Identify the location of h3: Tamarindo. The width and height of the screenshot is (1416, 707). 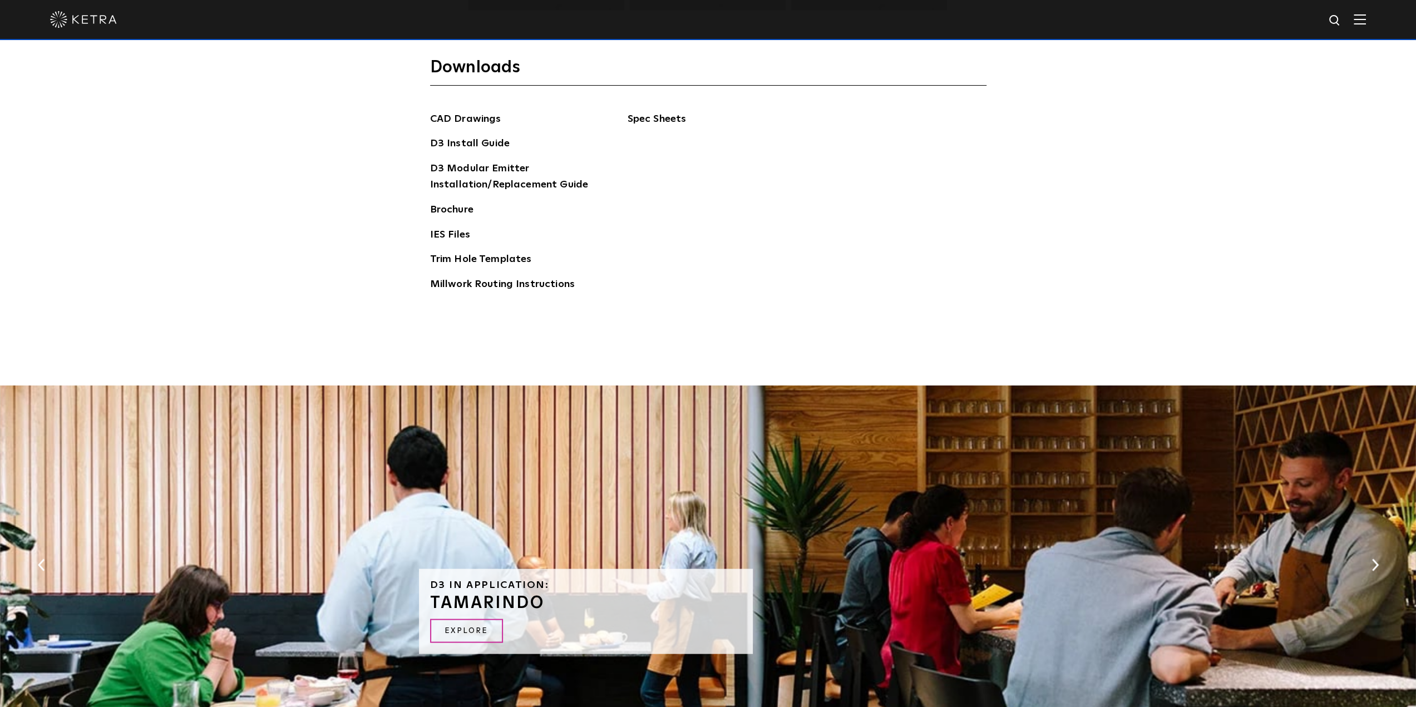
(586, 603).